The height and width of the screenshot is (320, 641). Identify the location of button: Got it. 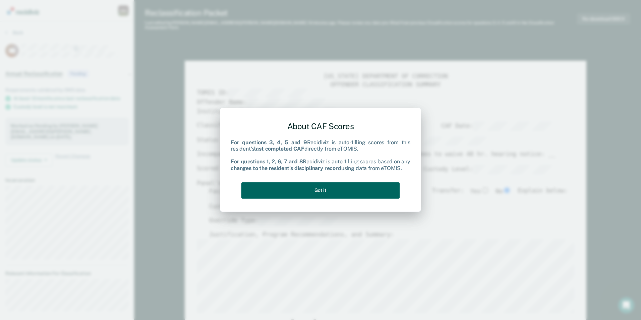
(320, 190).